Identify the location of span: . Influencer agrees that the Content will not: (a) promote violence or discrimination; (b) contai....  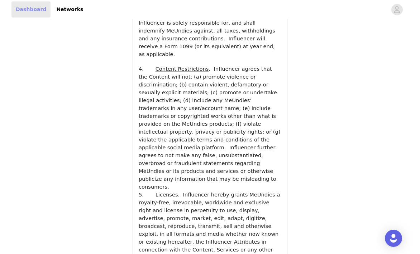
(209, 128).